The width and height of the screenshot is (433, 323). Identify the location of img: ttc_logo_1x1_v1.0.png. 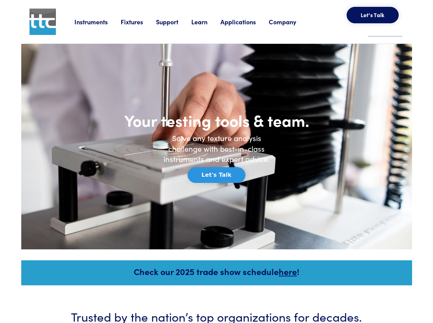
(42, 22).